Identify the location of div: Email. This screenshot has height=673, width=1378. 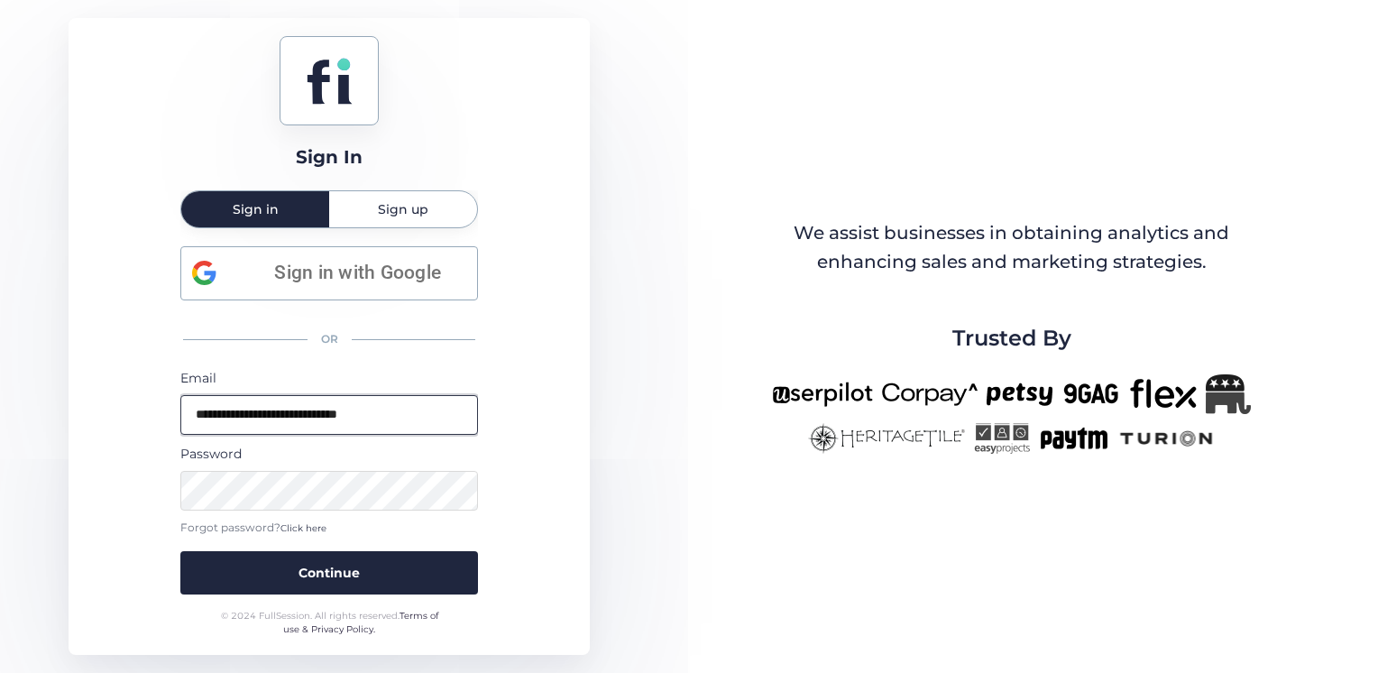
(329, 378).